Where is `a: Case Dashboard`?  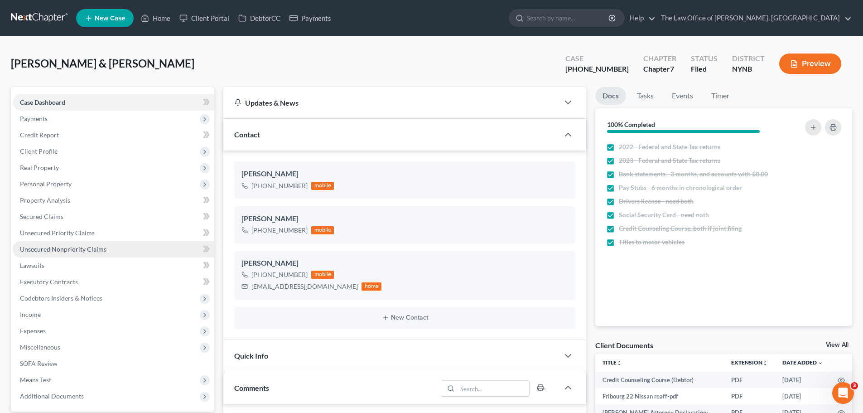
a: Case Dashboard is located at coordinates (113, 102).